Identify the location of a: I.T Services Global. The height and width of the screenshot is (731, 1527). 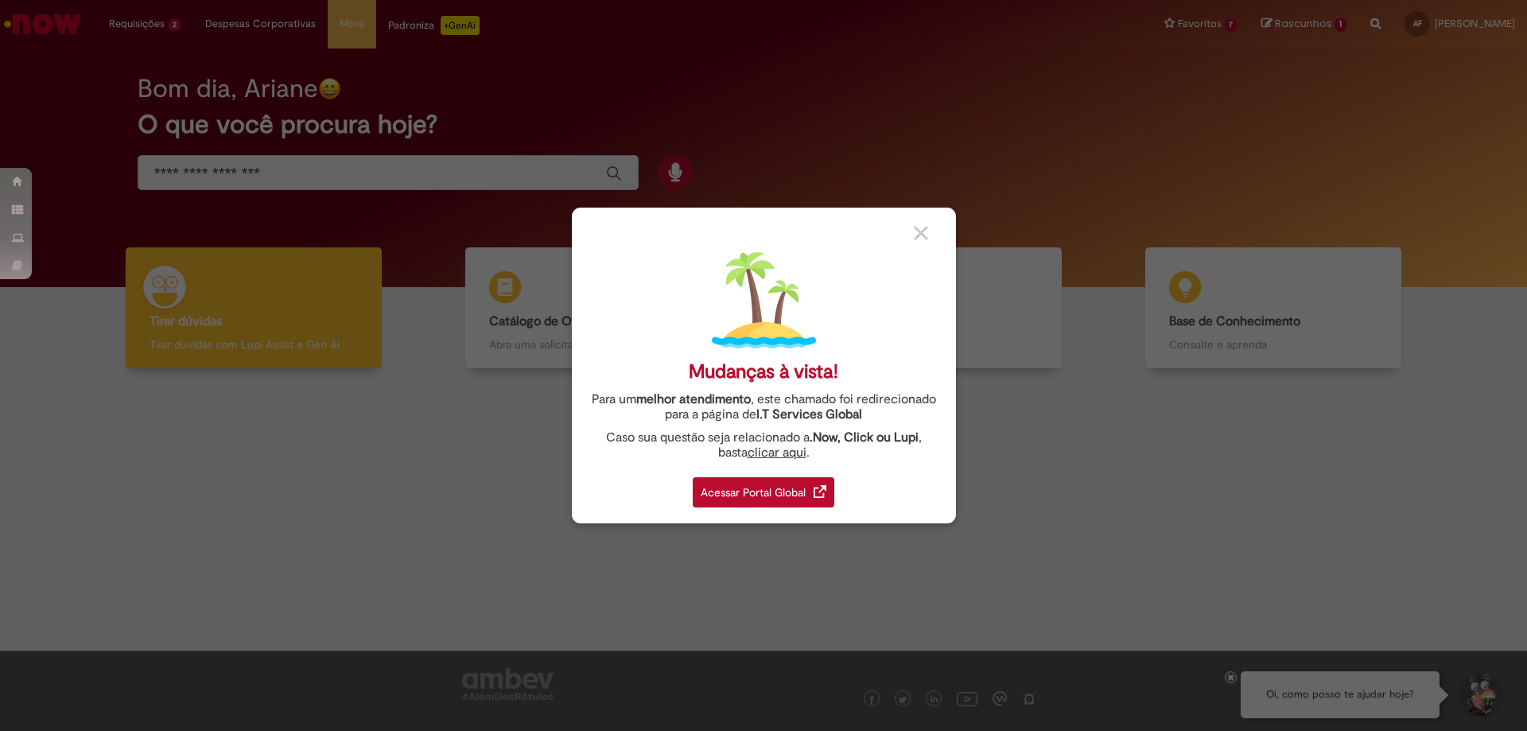
(809, 410).